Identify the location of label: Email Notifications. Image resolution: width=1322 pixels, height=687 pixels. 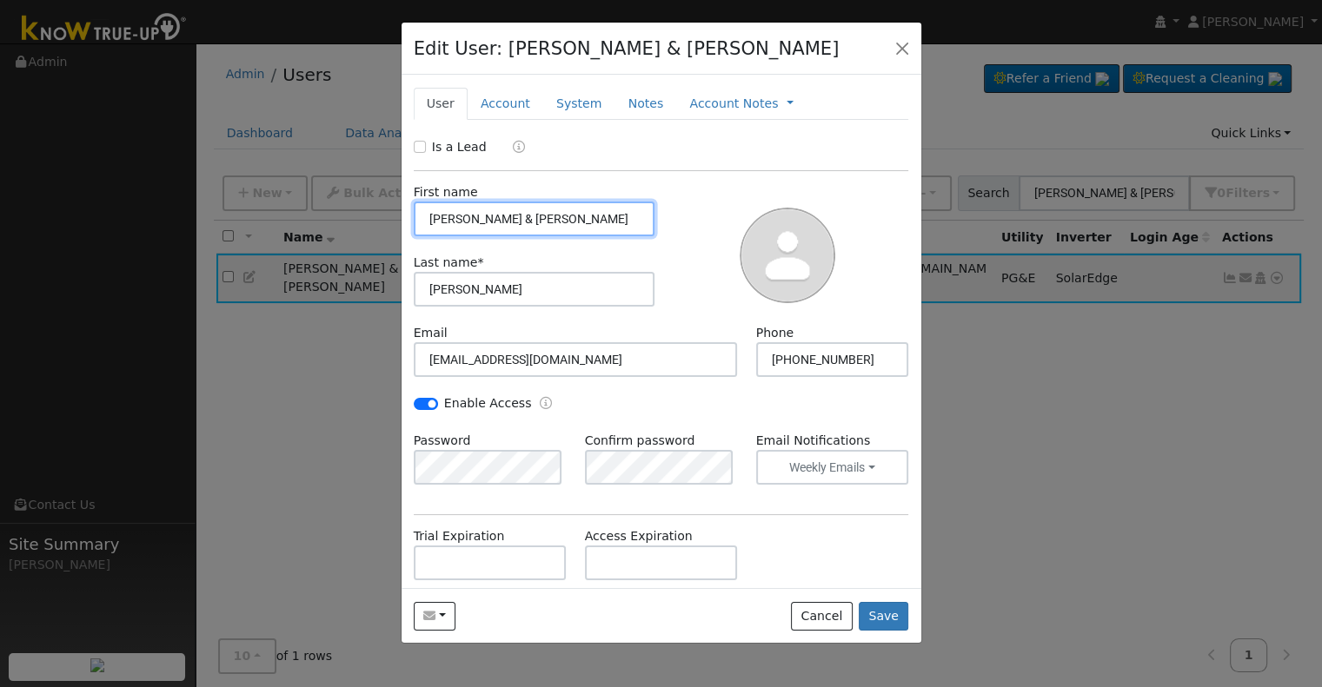
(833, 441).